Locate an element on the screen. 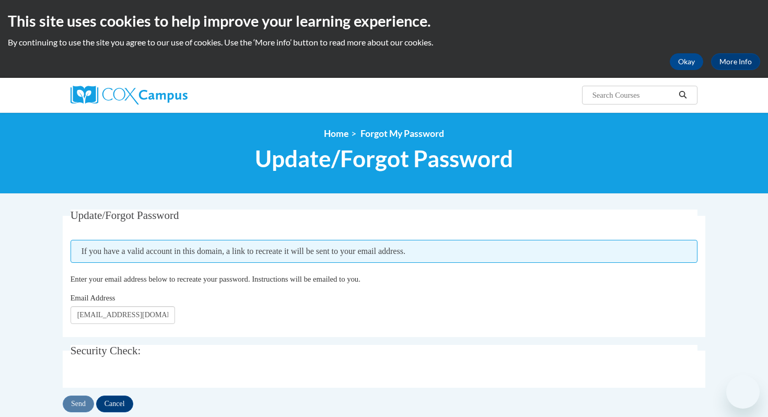 The image size is (768, 417). button: Okay is located at coordinates (686, 62).